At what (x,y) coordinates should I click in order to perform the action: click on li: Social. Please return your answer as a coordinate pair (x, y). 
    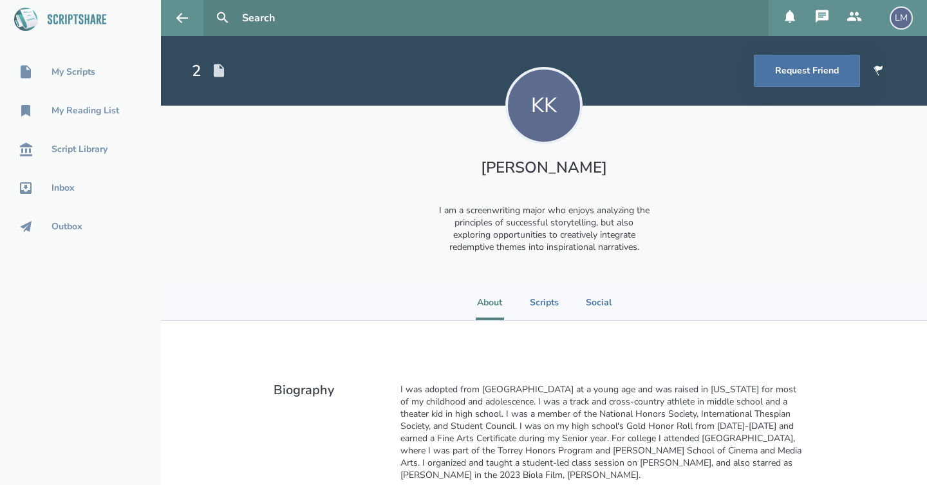
    Looking at the image, I should click on (599, 302).